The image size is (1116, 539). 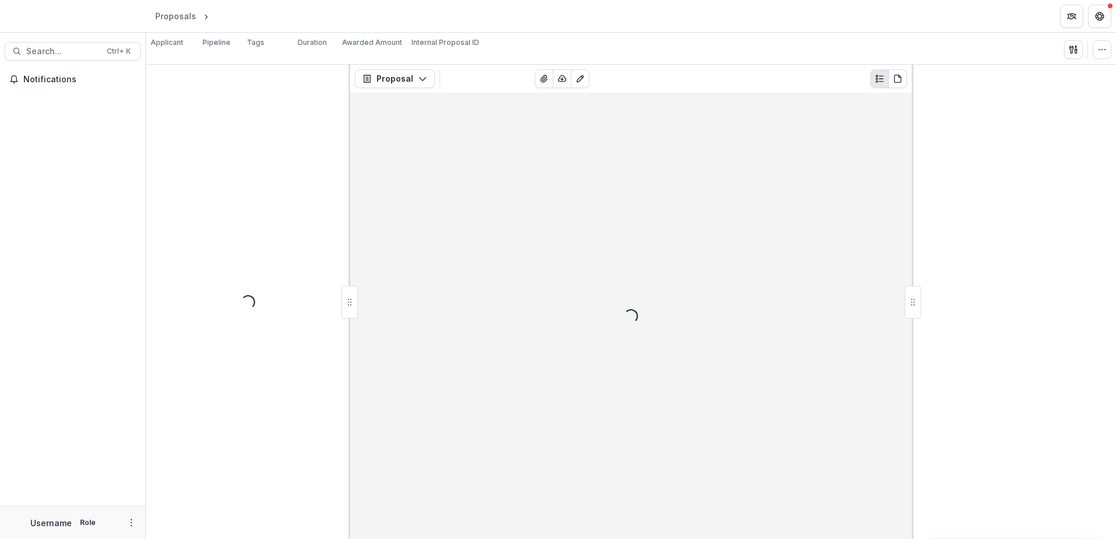 I want to click on p: Username, so click(x=51, y=523).